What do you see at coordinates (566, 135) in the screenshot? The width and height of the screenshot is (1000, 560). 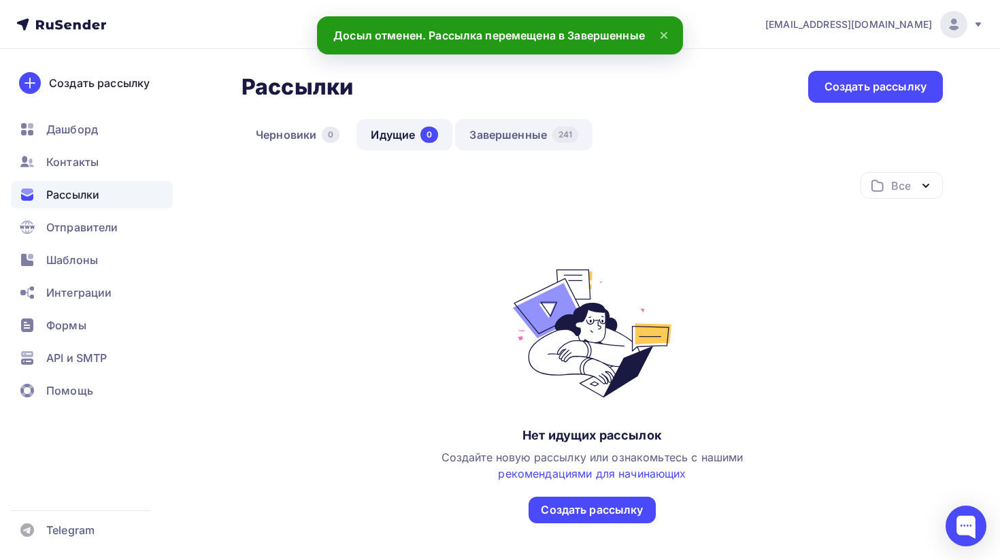 I see `div: 241` at bounding box center [566, 135].